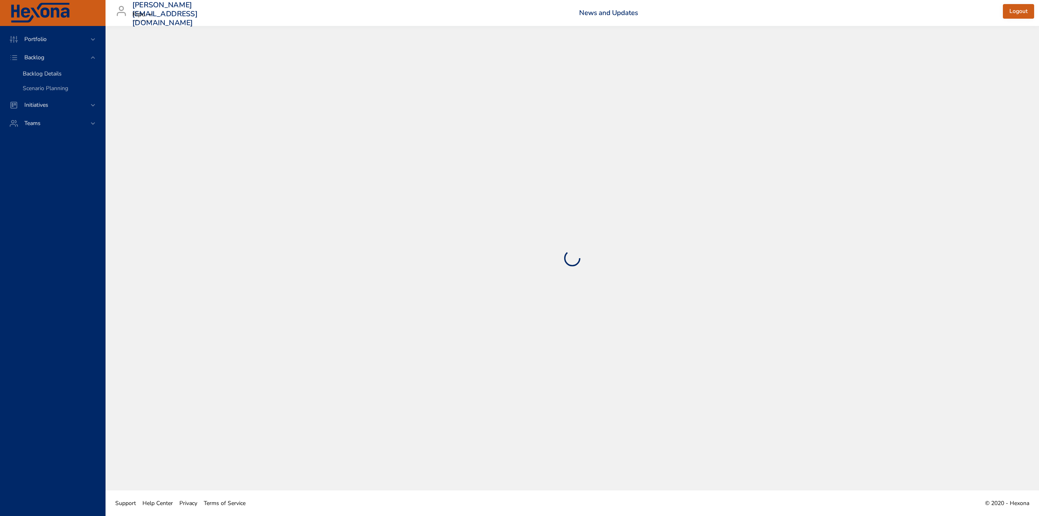  Describe the element at coordinates (125, 503) in the screenshot. I see `a: Support` at that location.